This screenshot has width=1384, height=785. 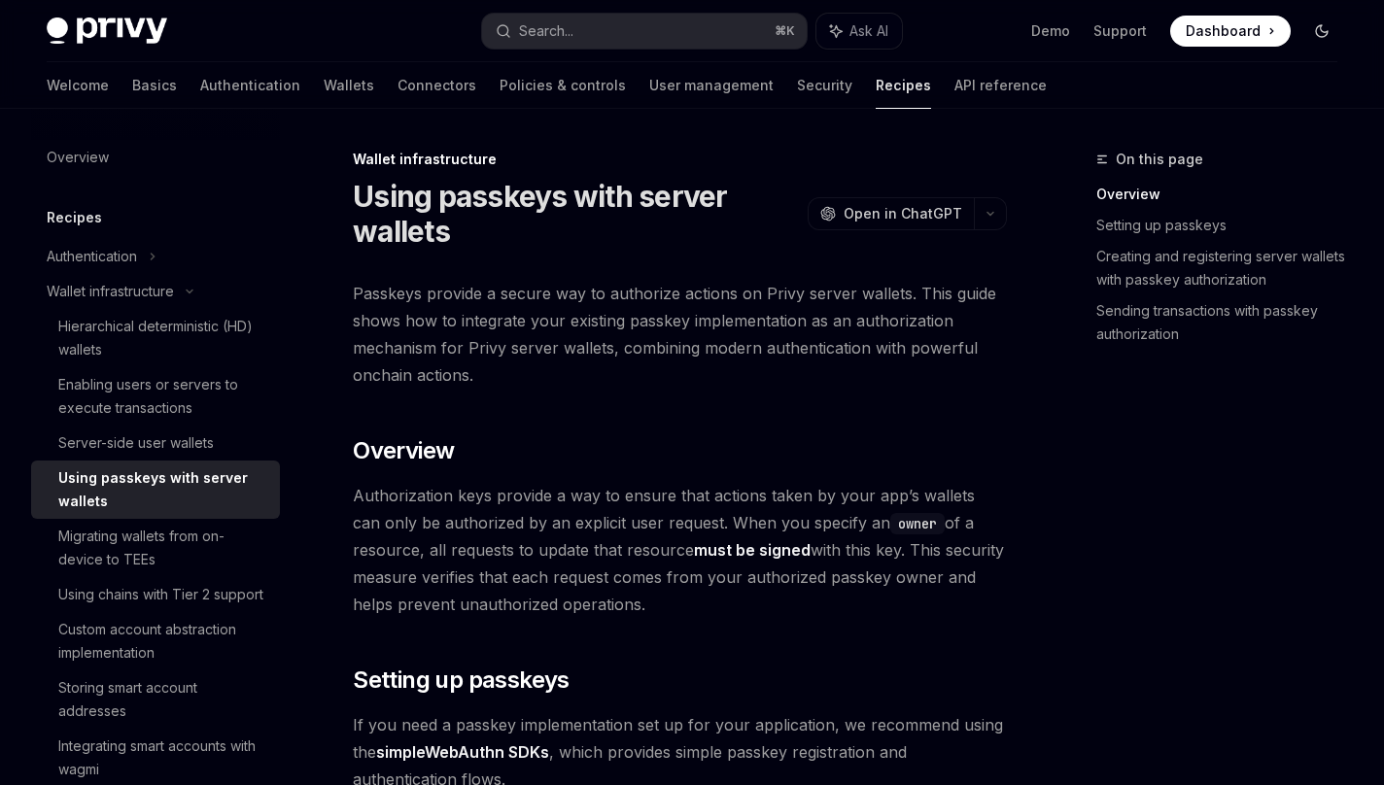 I want to click on div: Server-side user wallets, so click(x=136, y=443).